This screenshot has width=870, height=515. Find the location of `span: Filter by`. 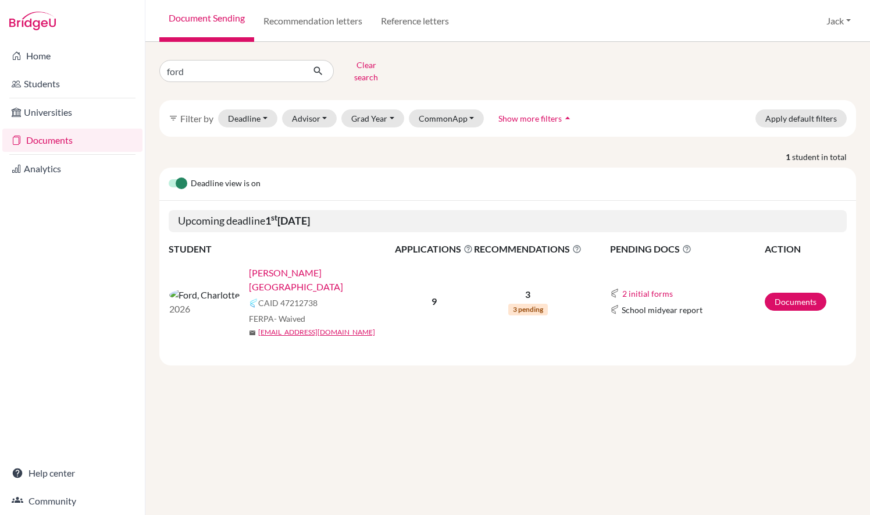

span: Filter by is located at coordinates (197, 118).